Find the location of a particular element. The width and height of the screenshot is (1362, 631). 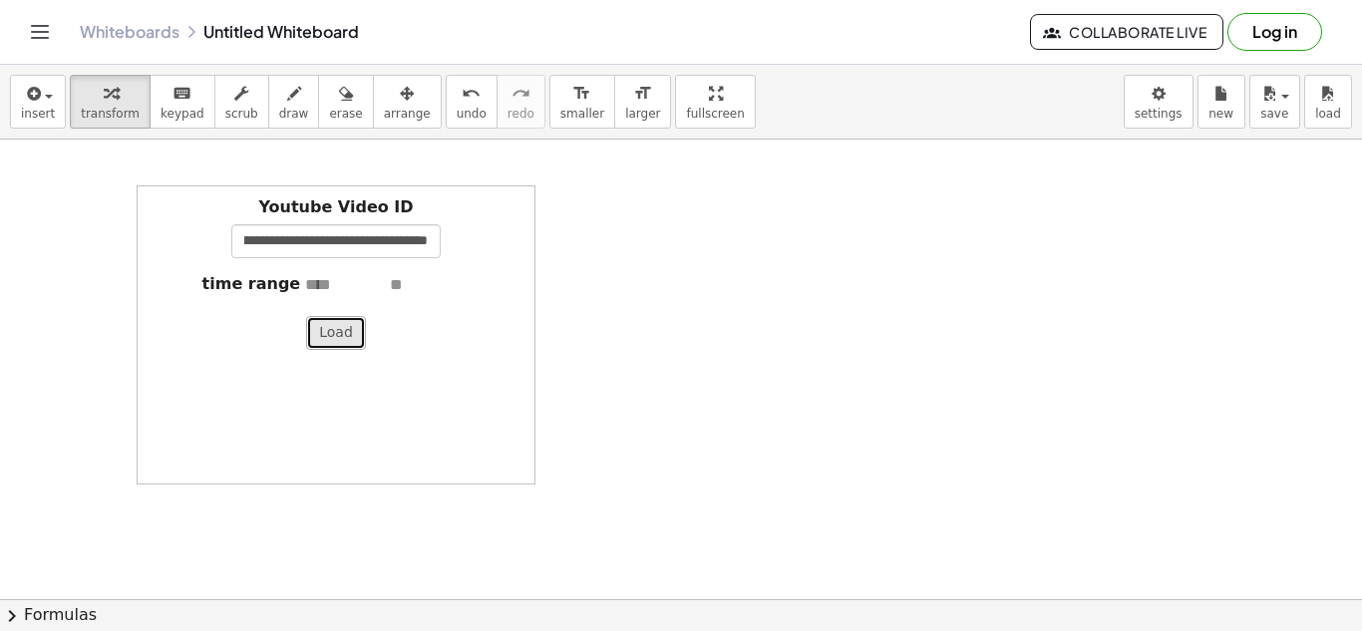

label: time range is located at coordinates (251, 284).